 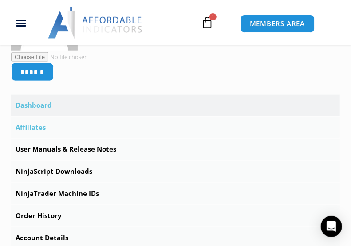 What do you see at coordinates (278, 24) in the screenshot?
I see `a: MEMBERS AREA` at bounding box center [278, 24].